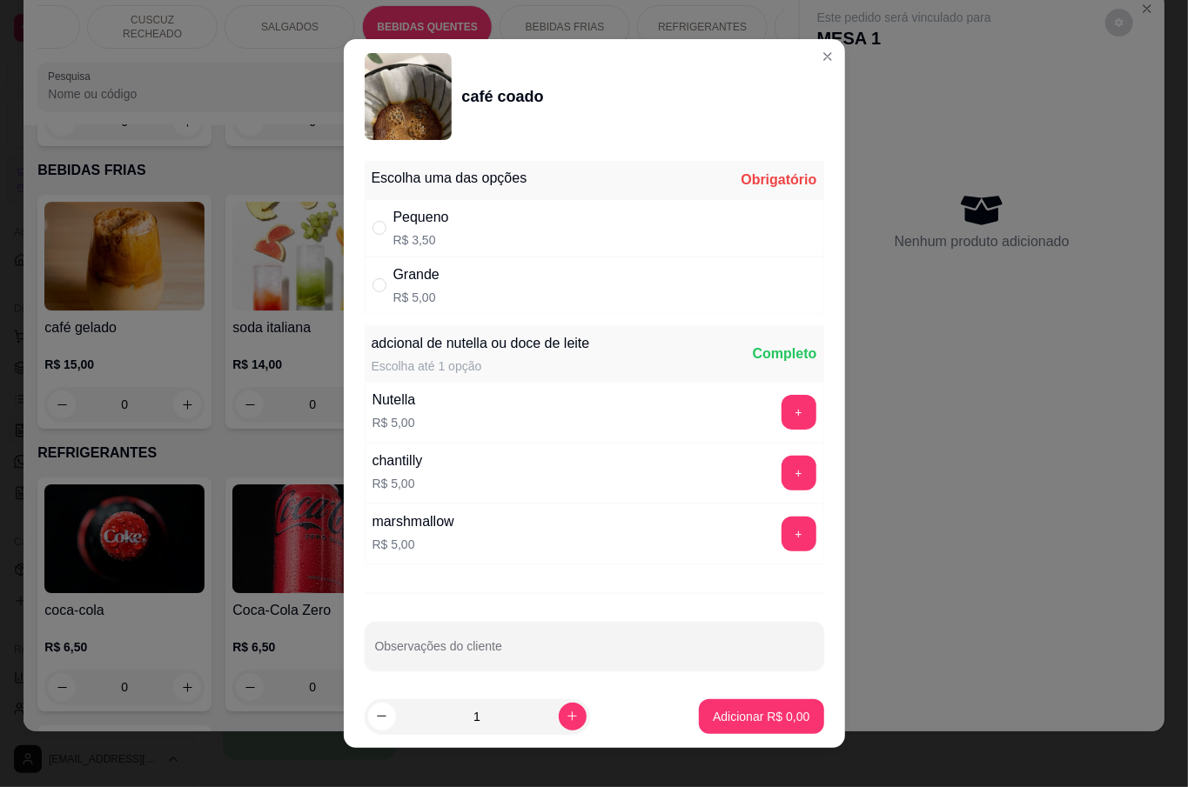  What do you see at coordinates (480, 366) in the screenshot?
I see `div: Escolha até 1 opção` at bounding box center [480, 366].